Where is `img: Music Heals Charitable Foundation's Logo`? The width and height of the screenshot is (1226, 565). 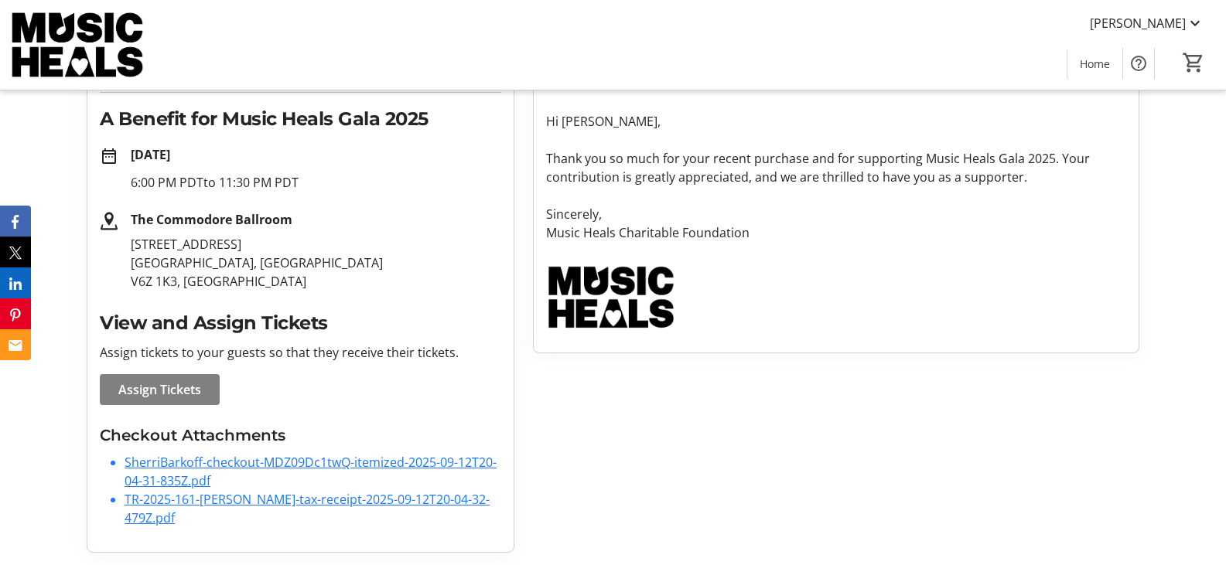
img: Music Heals Charitable Foundation's Logo is located at coordinates (78, 45).